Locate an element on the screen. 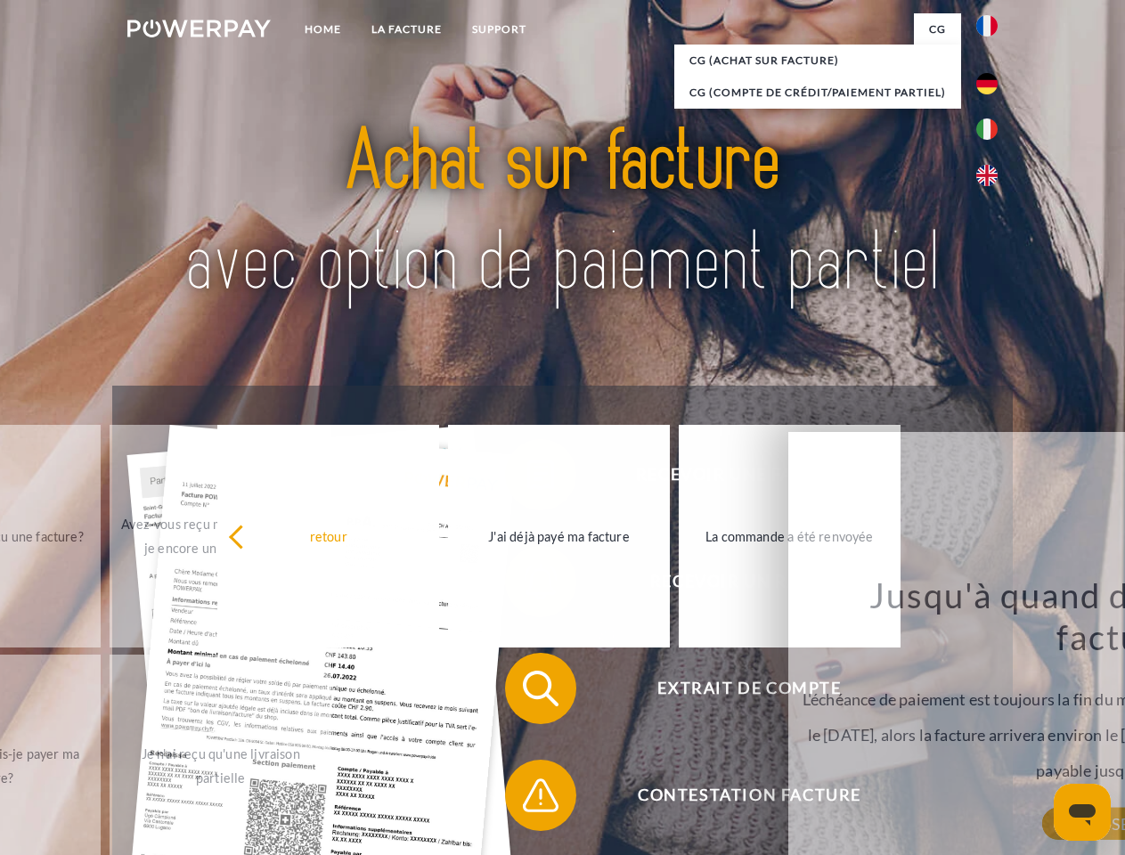  img: logo-powerpay-white.svg is located at coordinates (199, 29).